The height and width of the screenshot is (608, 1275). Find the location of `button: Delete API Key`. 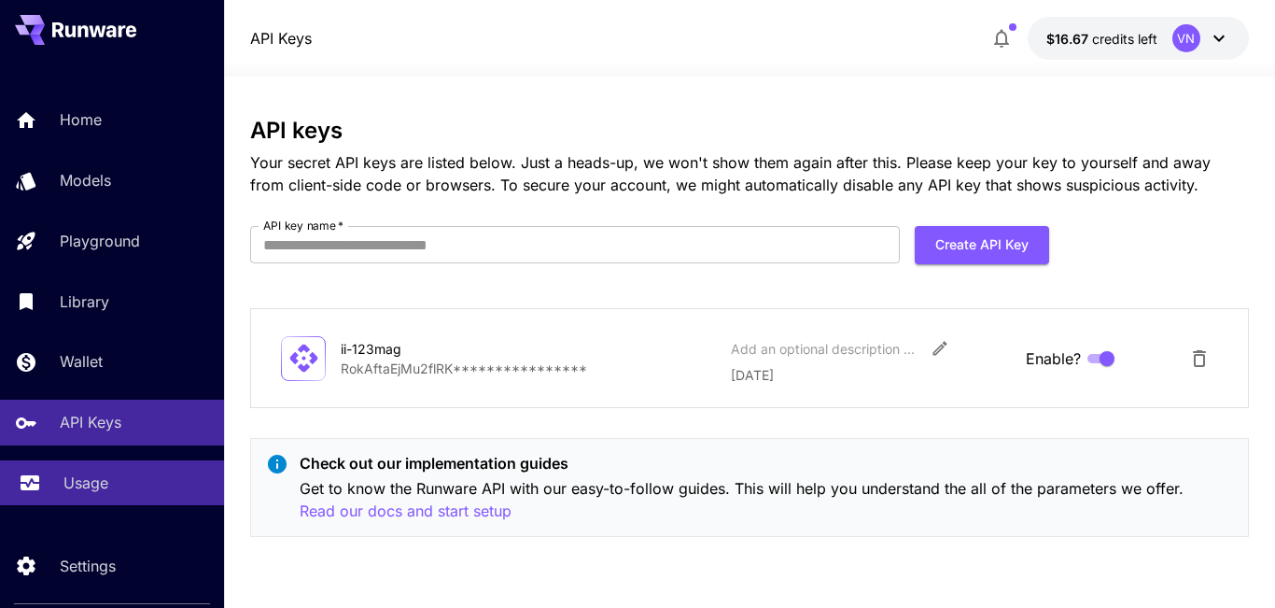

button: Delete API Key is located at coordinates (1200, 359).